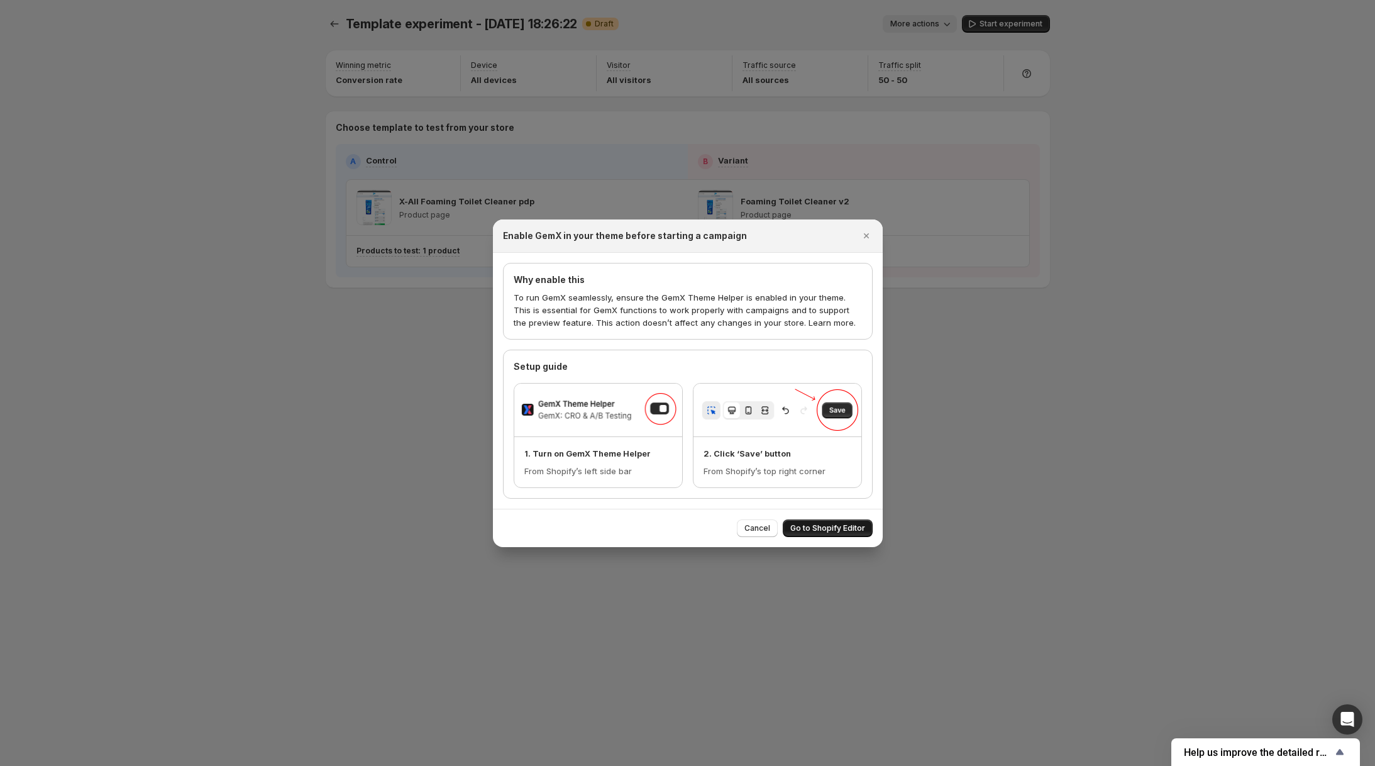 Image resolution: width=1375 pixels, height=766 pixels. What do you see at coordinates (1258, 752) in the screenshot?
I see `span: Help us improve the detailed report for A/B campaigns` at bounding box center [1258, 752].